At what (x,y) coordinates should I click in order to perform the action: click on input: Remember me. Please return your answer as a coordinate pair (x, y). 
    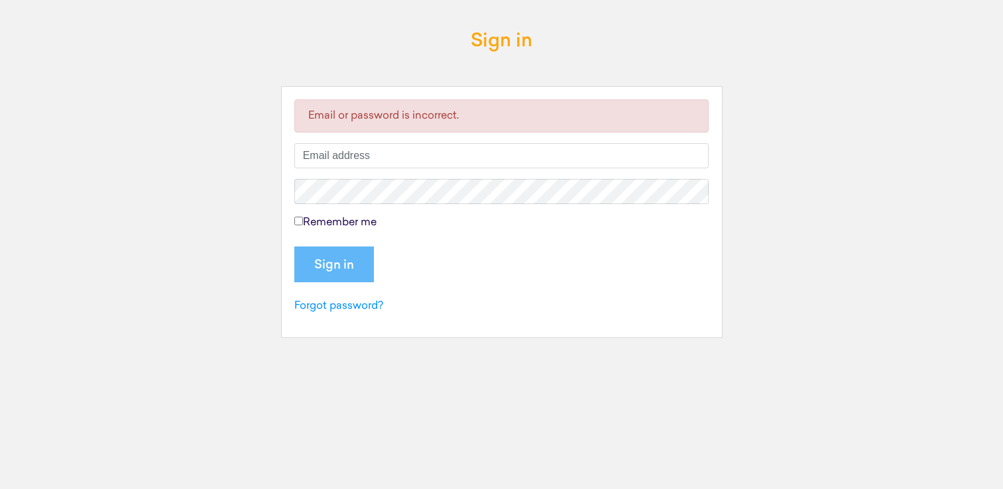
    Looking at the image, I should click on (298, 221).